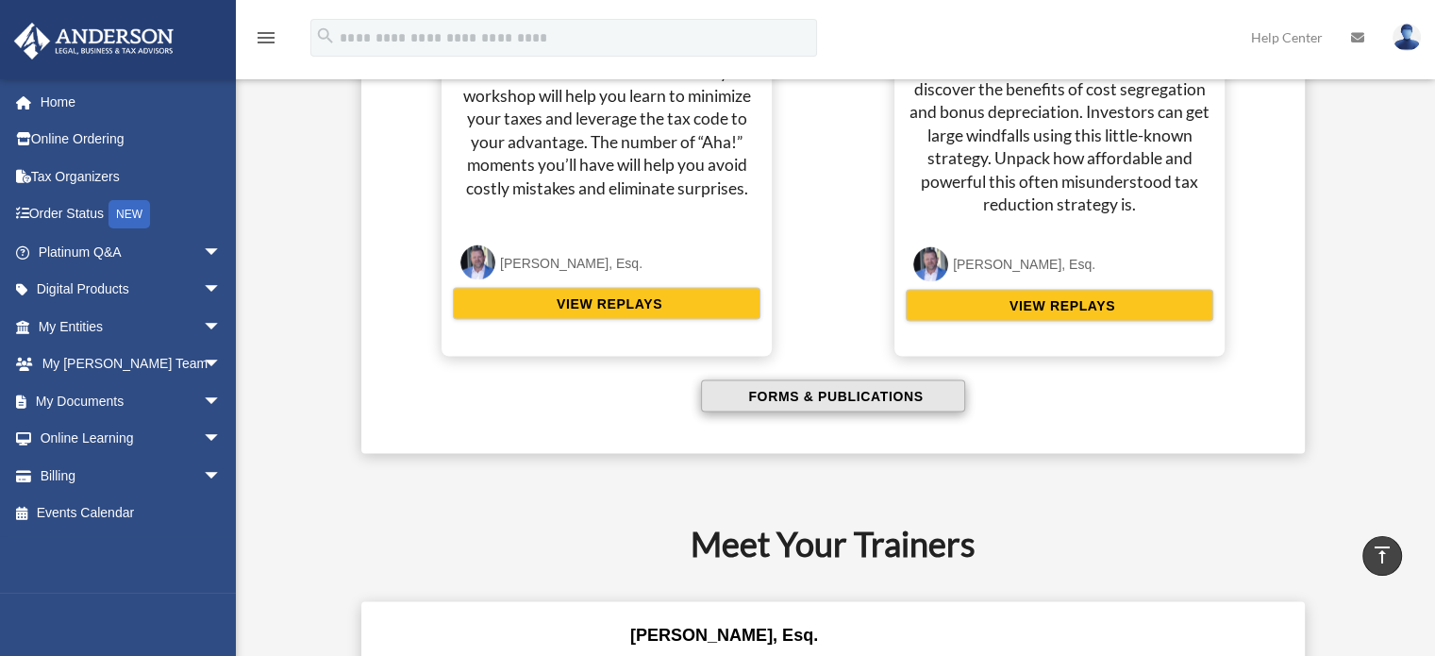 The width and height of the screenshot is (1435, 656). What do you see at coordinates (326, 36) in the screenshot?
I see `i: search` at bounding box center [326, 36].